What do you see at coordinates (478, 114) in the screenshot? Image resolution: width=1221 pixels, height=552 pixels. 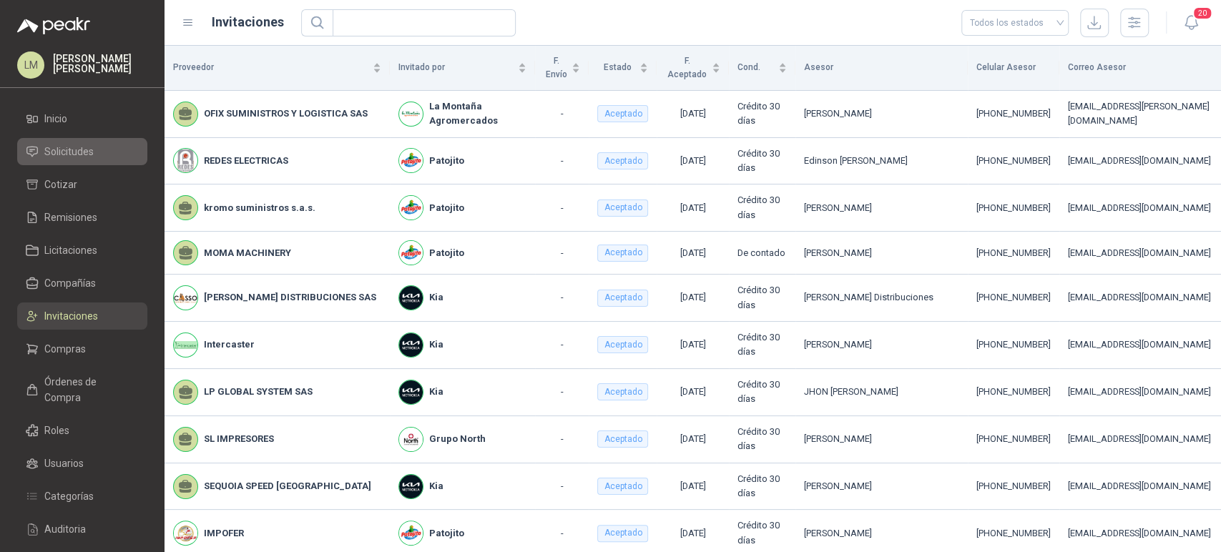 I see `b: La Montaña Agromercados` at bounding box center [478, 114].